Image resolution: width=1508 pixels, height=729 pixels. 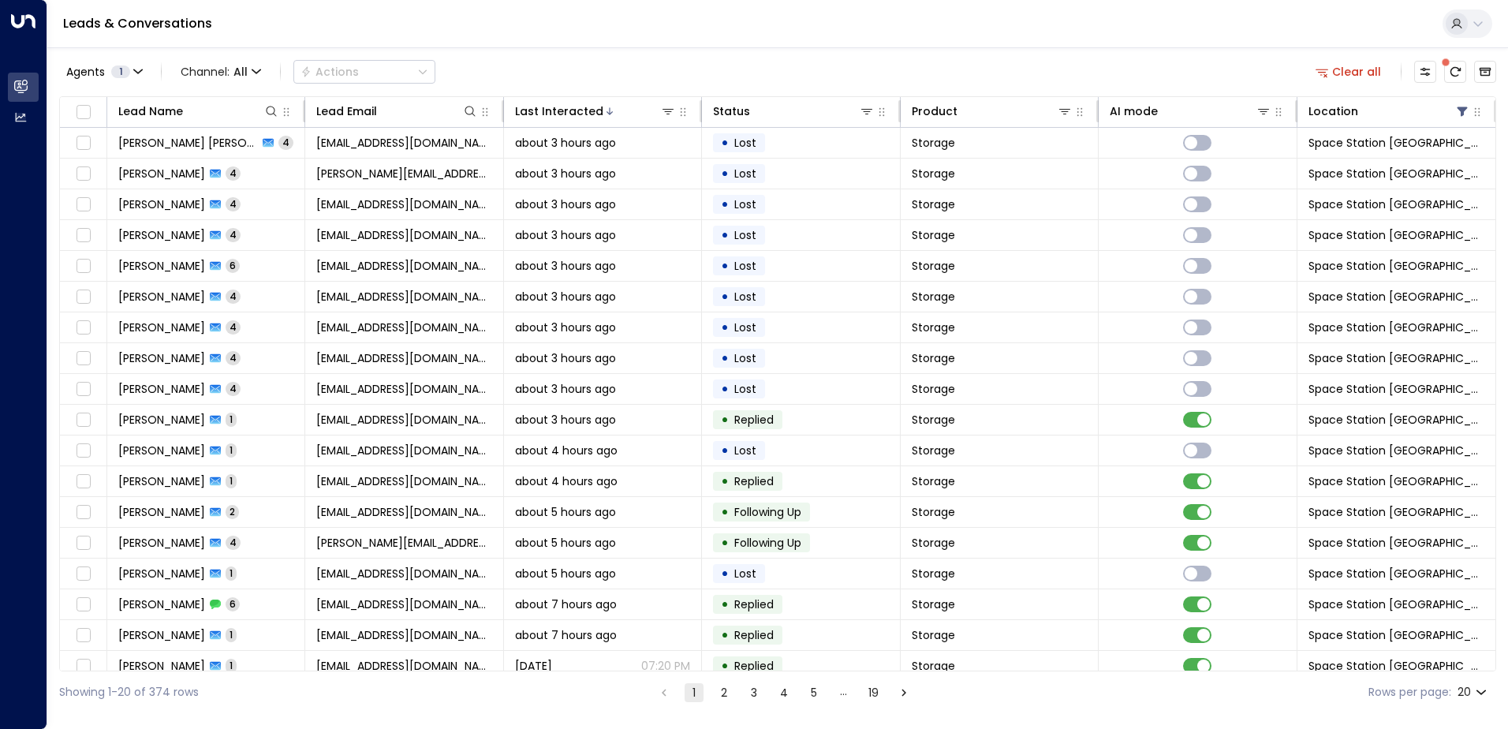 I want to click on span: beccc569@gmail.com, so click(x=404, y=204).